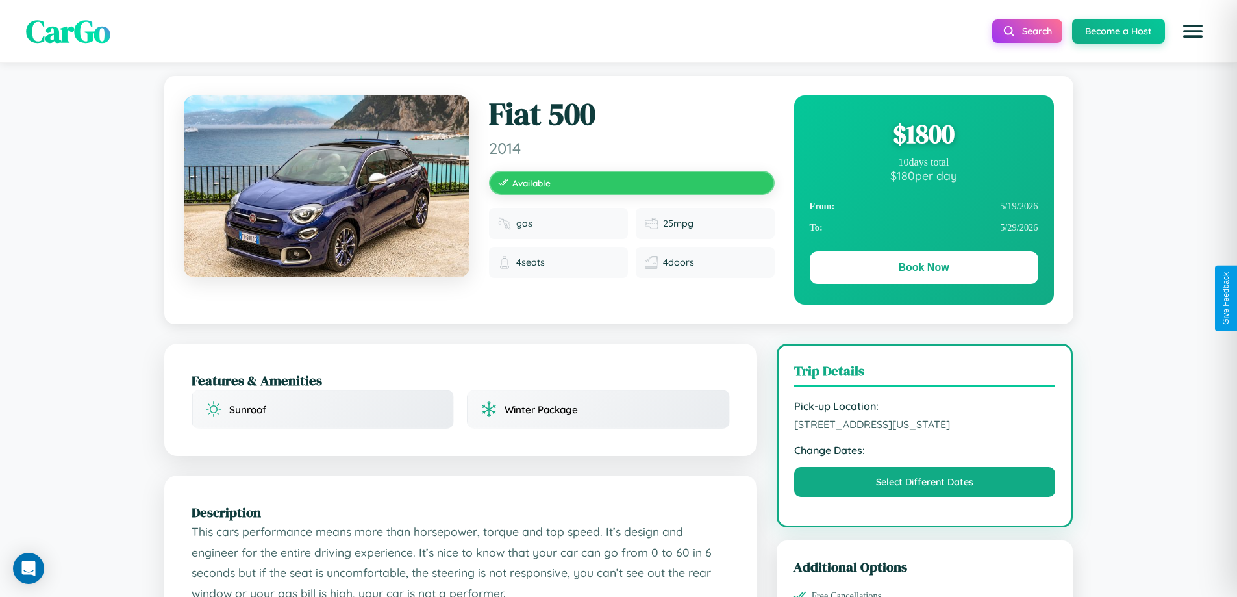 Image resolution: width=1237 pixels, height=597 pixels. What do you see at coordinates (924, 134) in the screenshot?
I see `div: $ 1800` at bounding box center [924, 134].